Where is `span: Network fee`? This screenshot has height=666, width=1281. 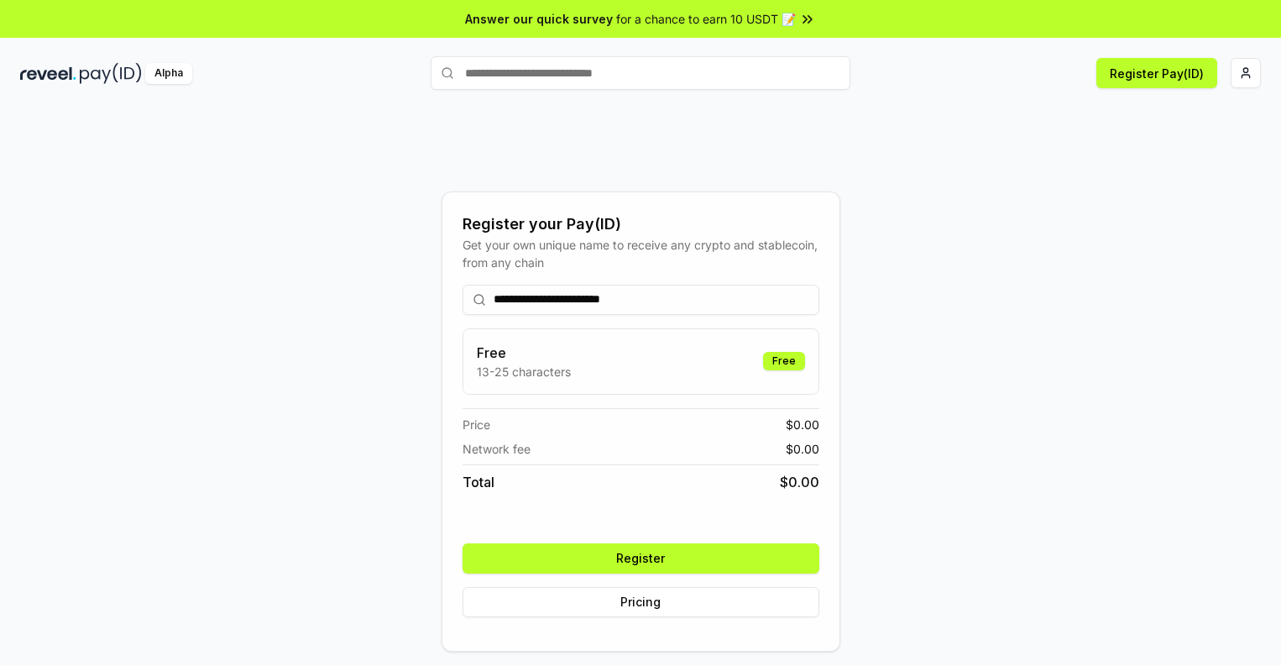 span: Network fee is located at coordinates (496, 448).